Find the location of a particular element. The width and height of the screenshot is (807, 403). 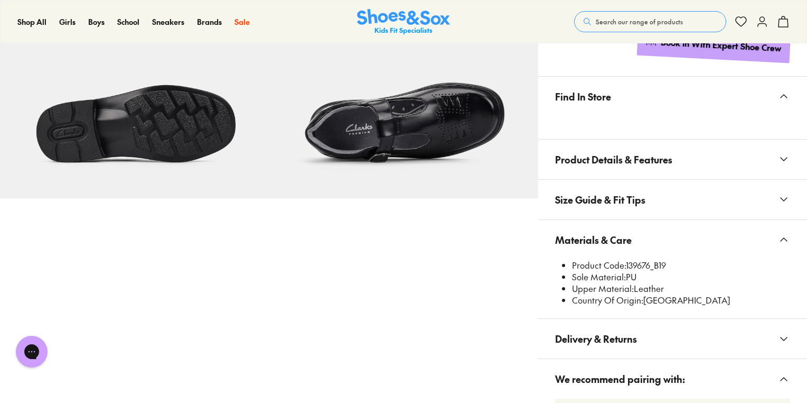

span: Materials & Care is located at coordinates (593, 239).